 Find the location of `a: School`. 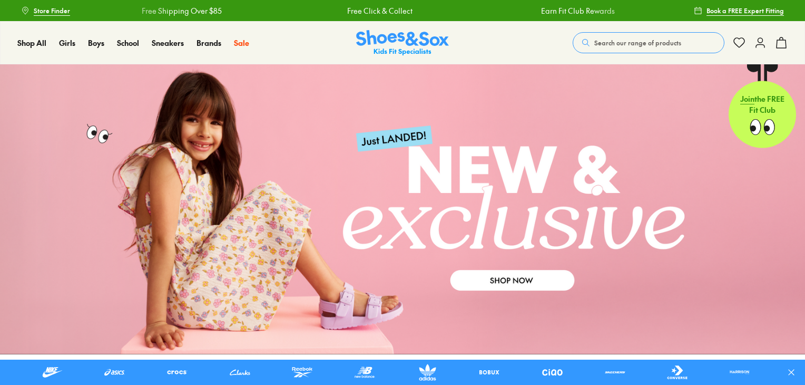

a: School is located at coordinates (128, 43).